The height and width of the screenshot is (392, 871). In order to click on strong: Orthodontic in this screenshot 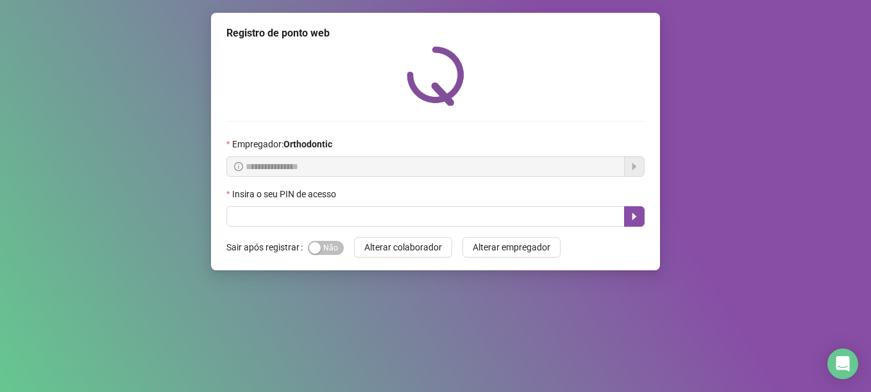, I will do `click(308, 144)`.